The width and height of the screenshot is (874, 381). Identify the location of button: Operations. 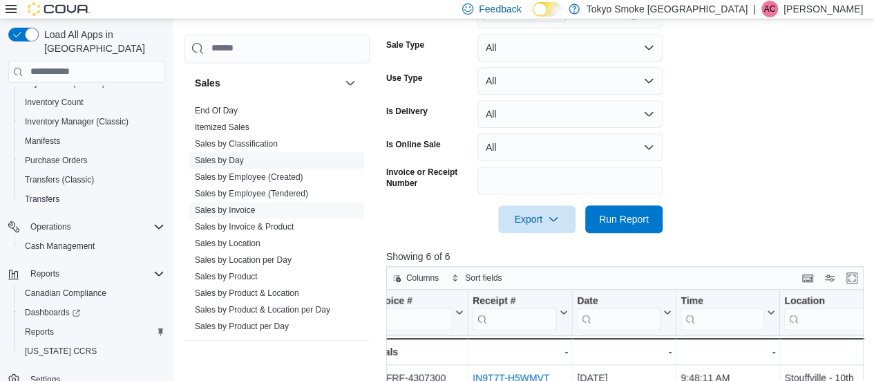
(50, 227).